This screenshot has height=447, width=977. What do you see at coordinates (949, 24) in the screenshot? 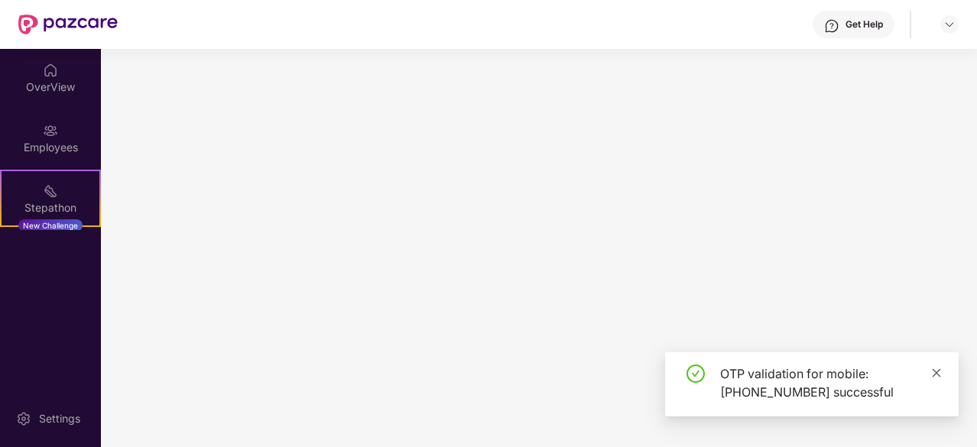
I see `img: svg+xml;base64,PHN2ZyBpZD0iRHJvcGRvd24tMzJ4MzIiIHhtbG5zPSJodHRwOi8vd3d3LnczLm9yZy8yMDAwL3N2ZyIgd2...` at bounding box center [949, 24].